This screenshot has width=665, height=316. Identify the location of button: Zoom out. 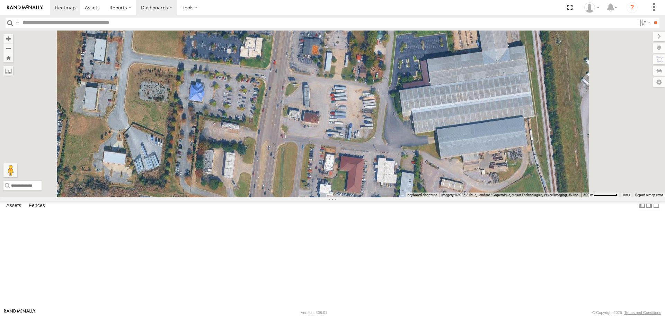
(8, 48).